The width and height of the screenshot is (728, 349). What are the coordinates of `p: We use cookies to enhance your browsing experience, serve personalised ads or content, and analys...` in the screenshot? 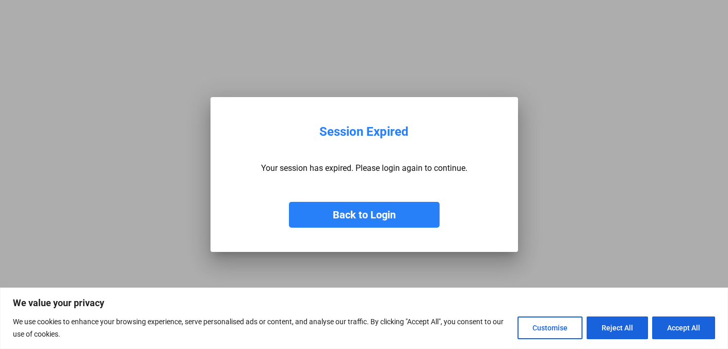 It's located at (261, 328).